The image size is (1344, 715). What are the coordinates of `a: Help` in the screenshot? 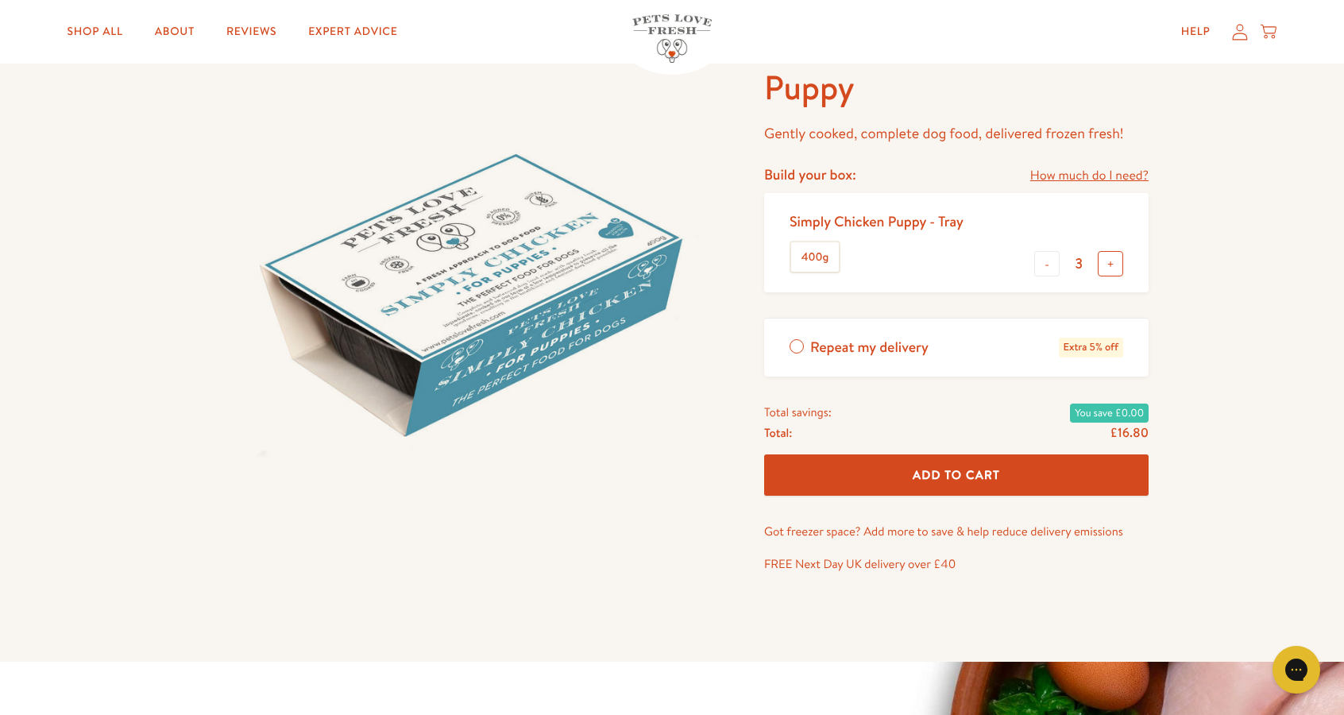 It's located at (1196, 32).